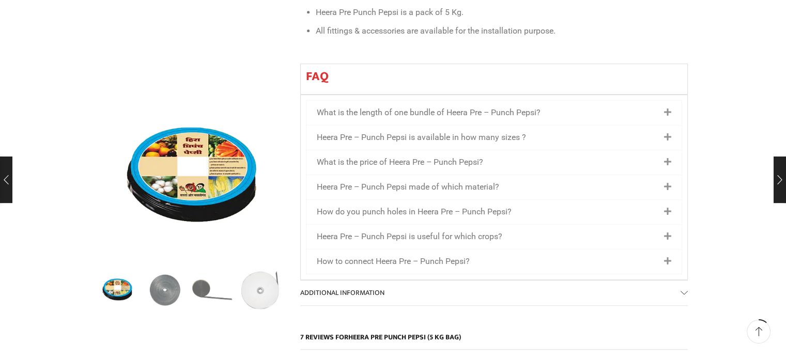  Describe the element at coordinates (165, 289) in the screenshot. I see `li: 2 / 5` at that location.